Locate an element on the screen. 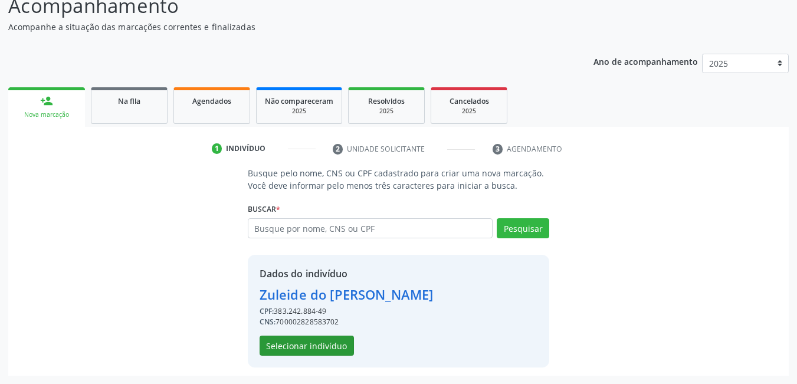 The width and height of the screenshot is (797, 384). p: Acompanhe a situação das marcações correntes e finalizadas is located at coordinates (281, 27).